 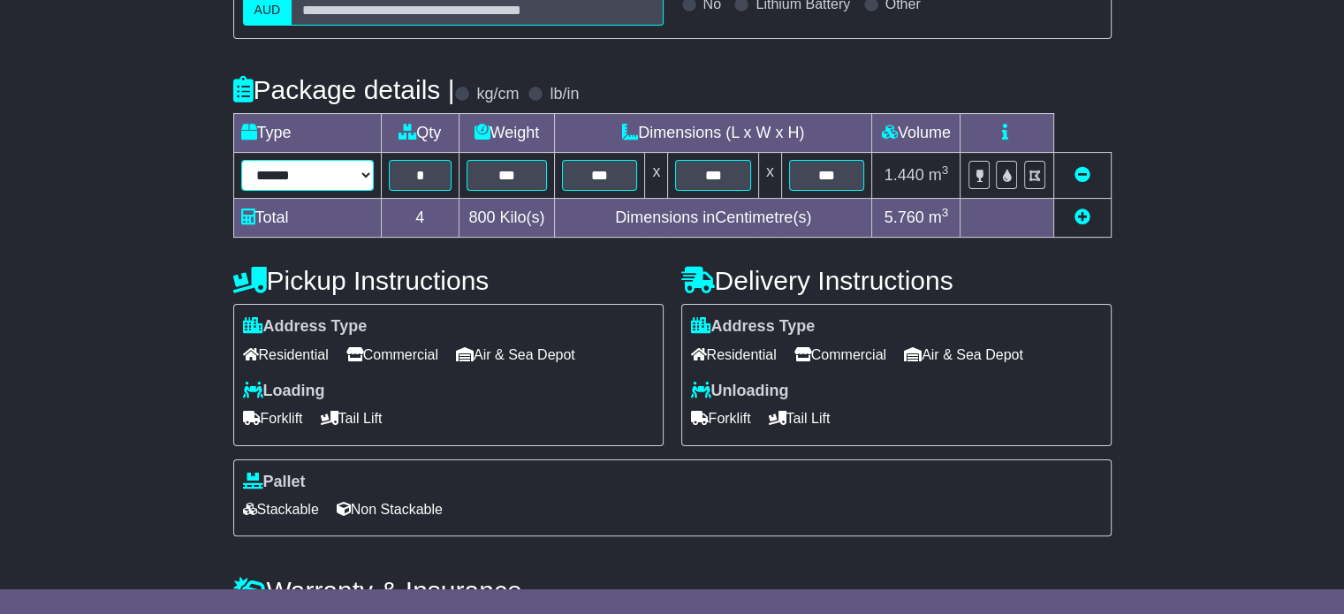 I want to click on h4: Pickup Instructions, so click(x=448, y=280).